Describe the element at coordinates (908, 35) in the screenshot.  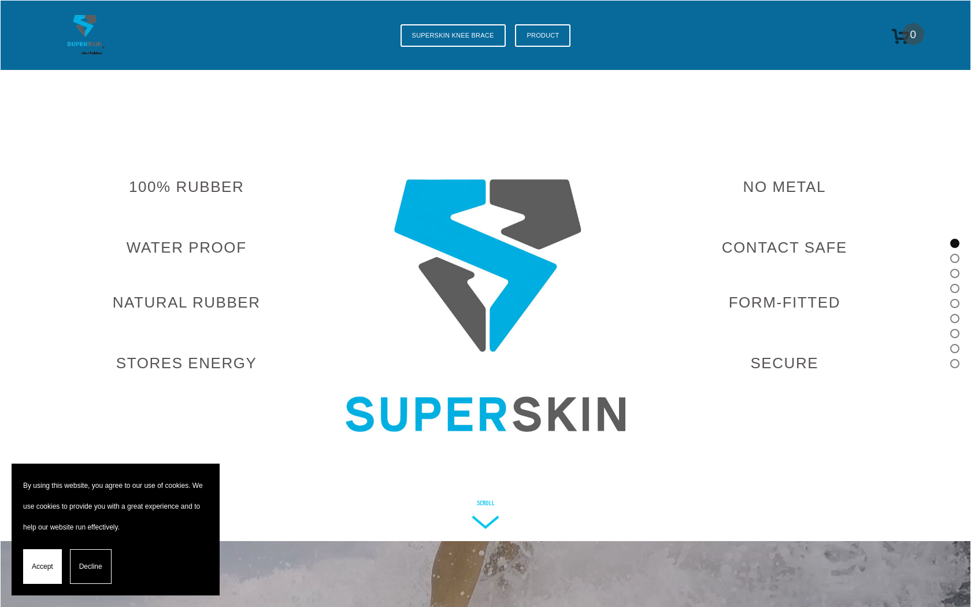
I see `a: 0 items in cart` at that location.